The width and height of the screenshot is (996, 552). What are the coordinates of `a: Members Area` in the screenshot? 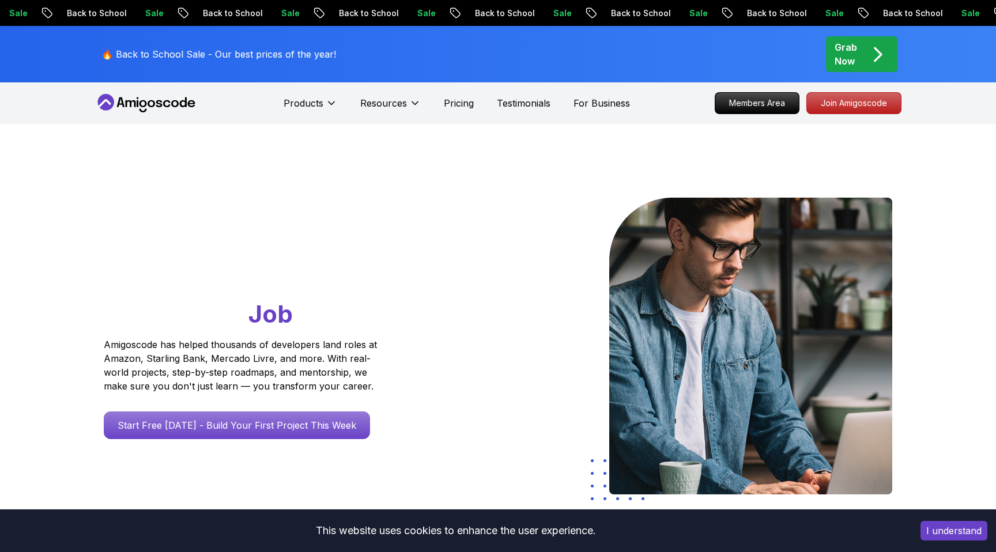 It's located at (757, 103).